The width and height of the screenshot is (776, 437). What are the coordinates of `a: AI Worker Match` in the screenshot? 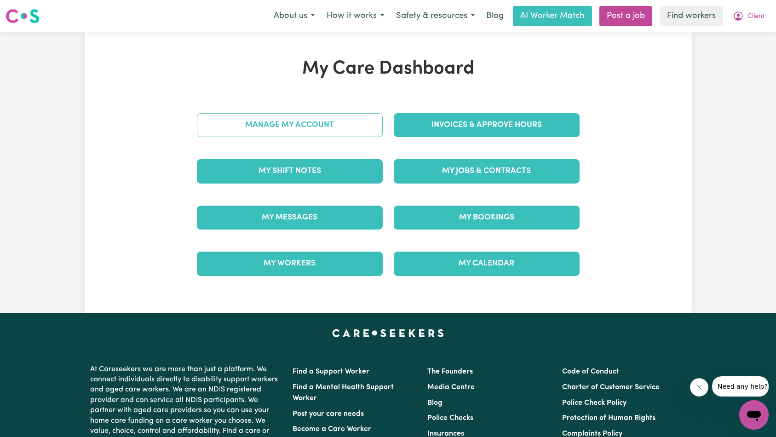 It's located at (552, 16).